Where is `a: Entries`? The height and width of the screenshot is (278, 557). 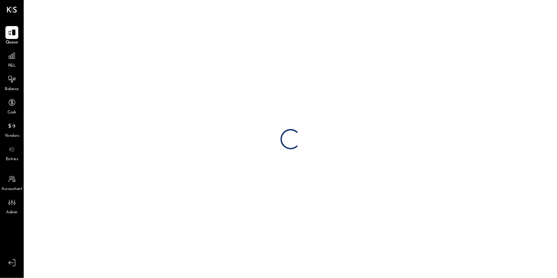
a: Entries is located at coordinates (12, 153).